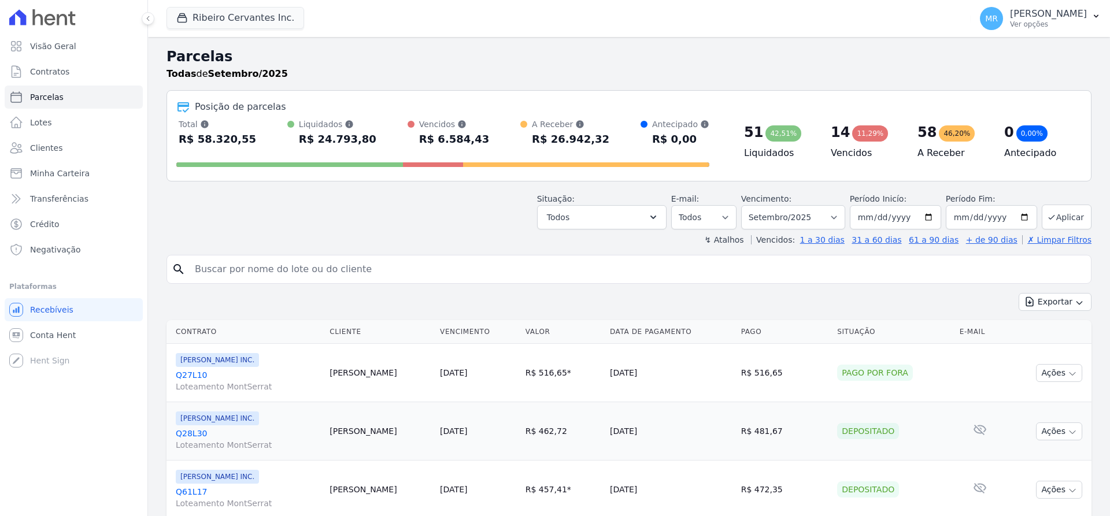 The image size is (1110, 516). I want to click on div: 58, so click(927, 132).